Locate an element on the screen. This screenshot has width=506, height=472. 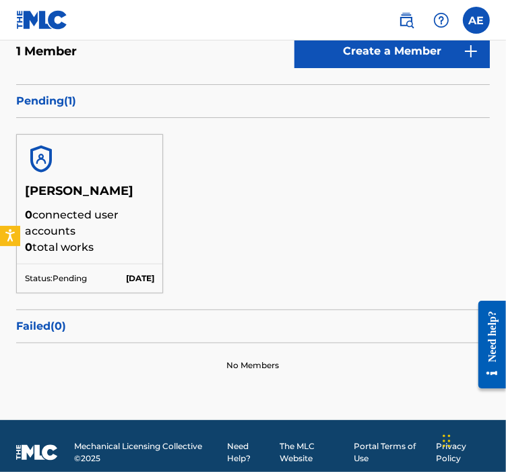
img: help is located at coordinates (442, 20).